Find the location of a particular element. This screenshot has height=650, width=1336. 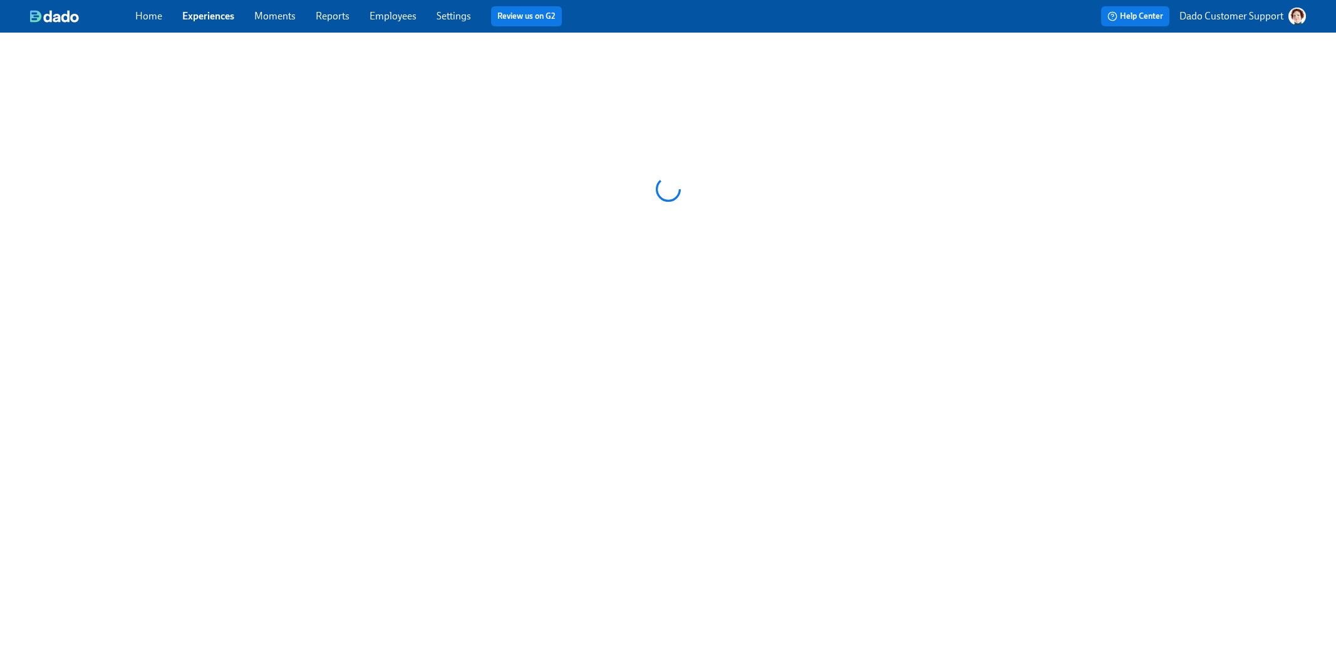

button: Dado Customer Support is located at coordinates (1243, 16).